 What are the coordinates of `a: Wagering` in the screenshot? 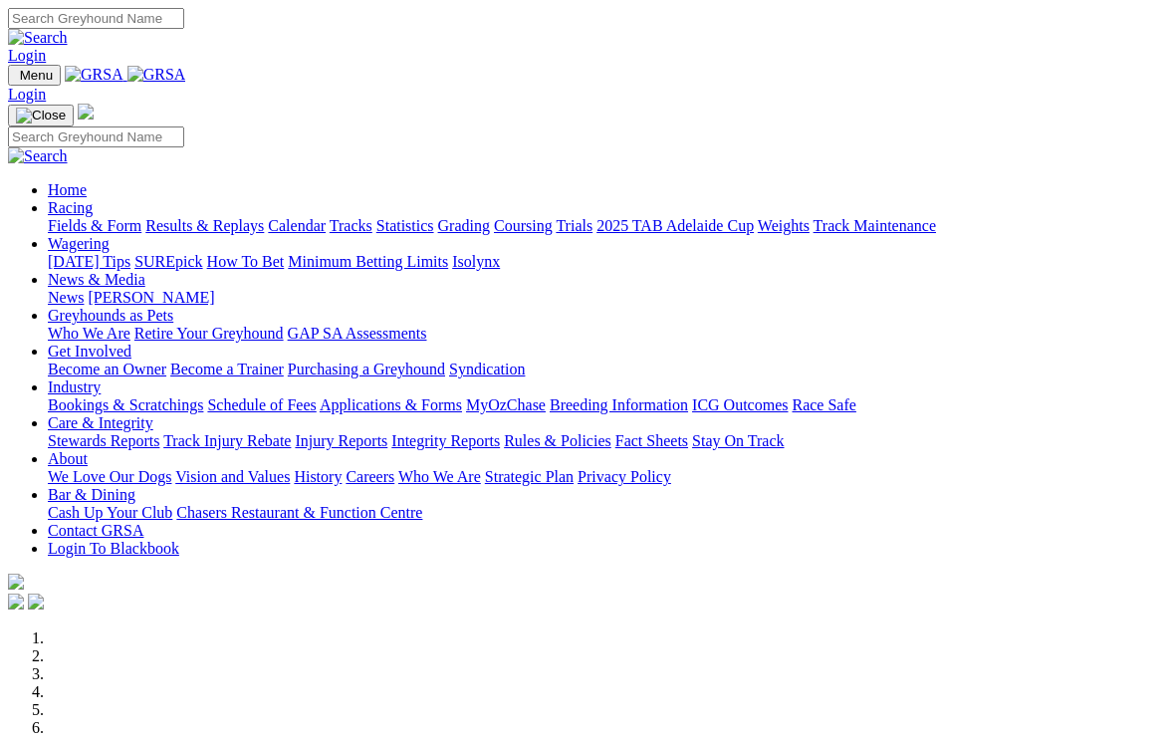 It's located at (79, 243).